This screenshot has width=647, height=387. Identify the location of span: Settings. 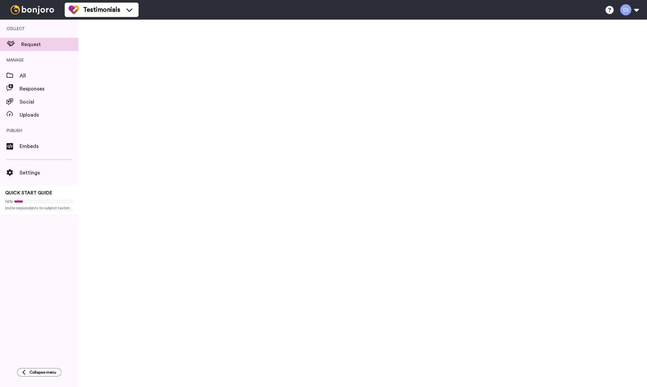
(49, 173).